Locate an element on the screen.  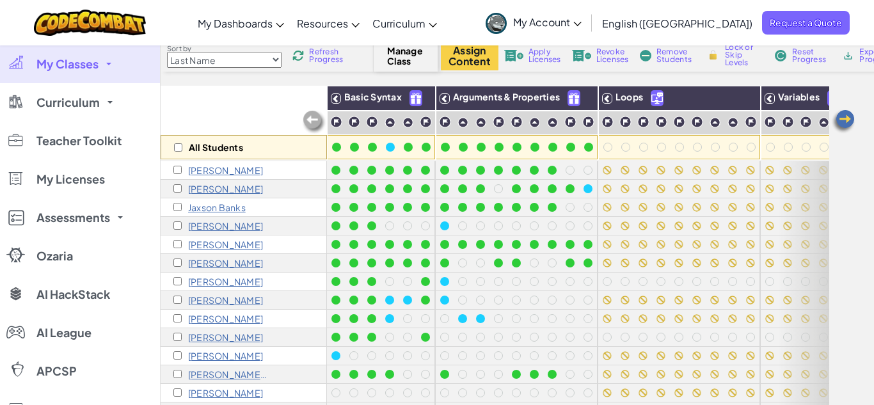
img: IconUnlockWithCall.svg is located at coordinates (657, 98).